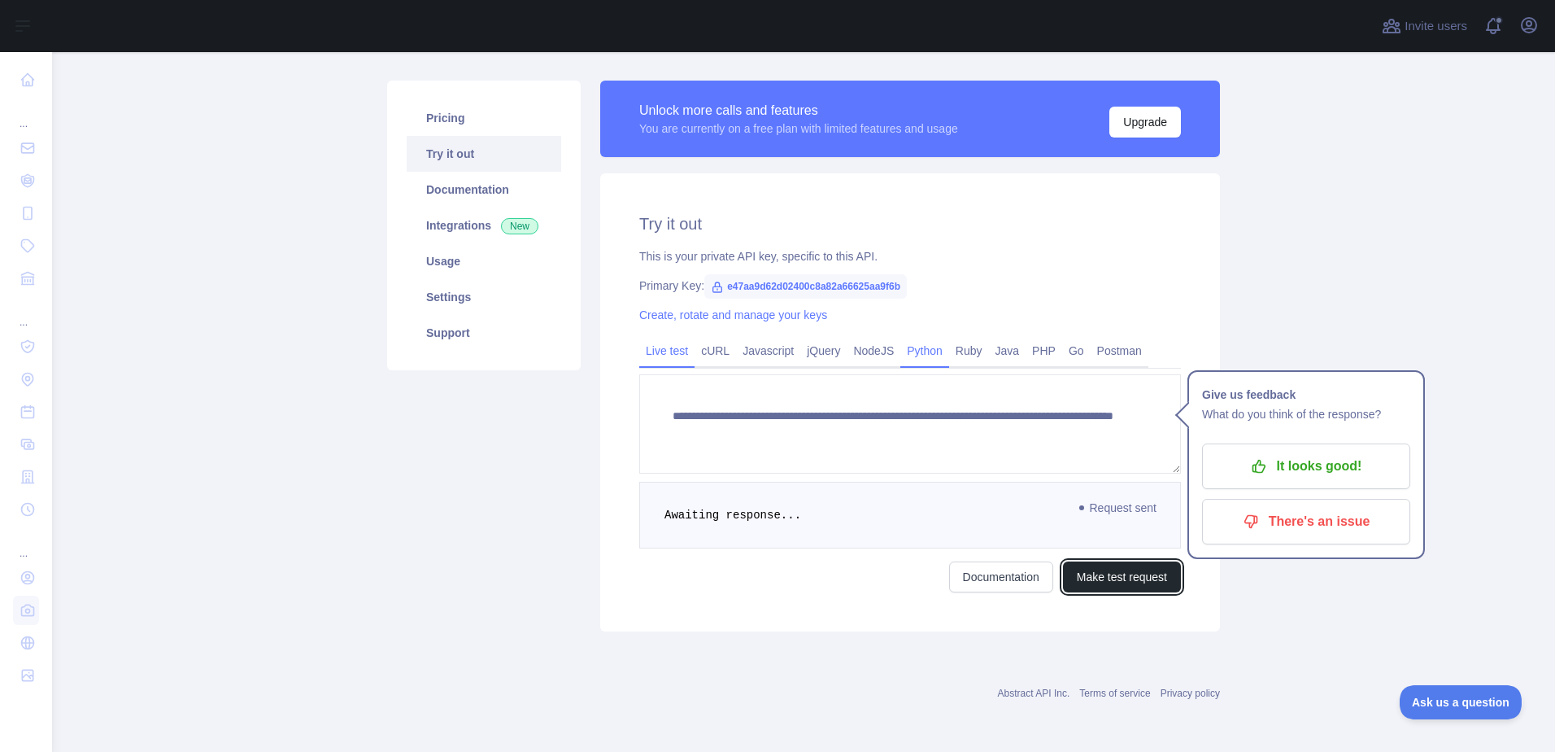  What do you see at coordinates (805, 286) in the screenshot?
I see `span: e47aa9d62d02400c8a82a66625aa9f6b` at bounding box center [805, 286].